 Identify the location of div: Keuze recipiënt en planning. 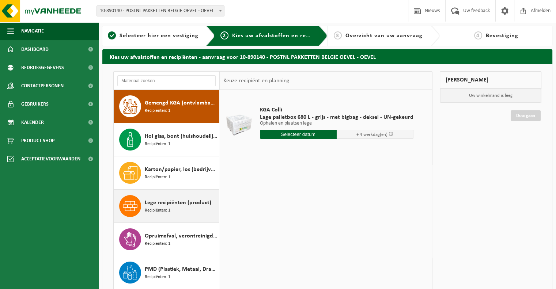
(256, 81).